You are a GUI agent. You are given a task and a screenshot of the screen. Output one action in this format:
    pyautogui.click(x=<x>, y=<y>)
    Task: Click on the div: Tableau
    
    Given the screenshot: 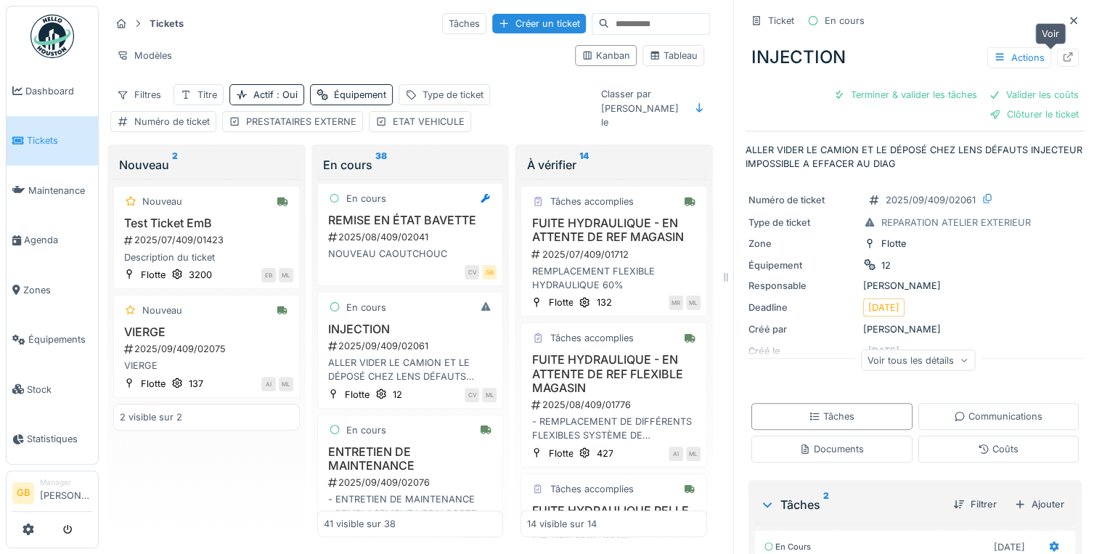 What is the action you would take?
    pyautogui.click(x=673, y=55)
    